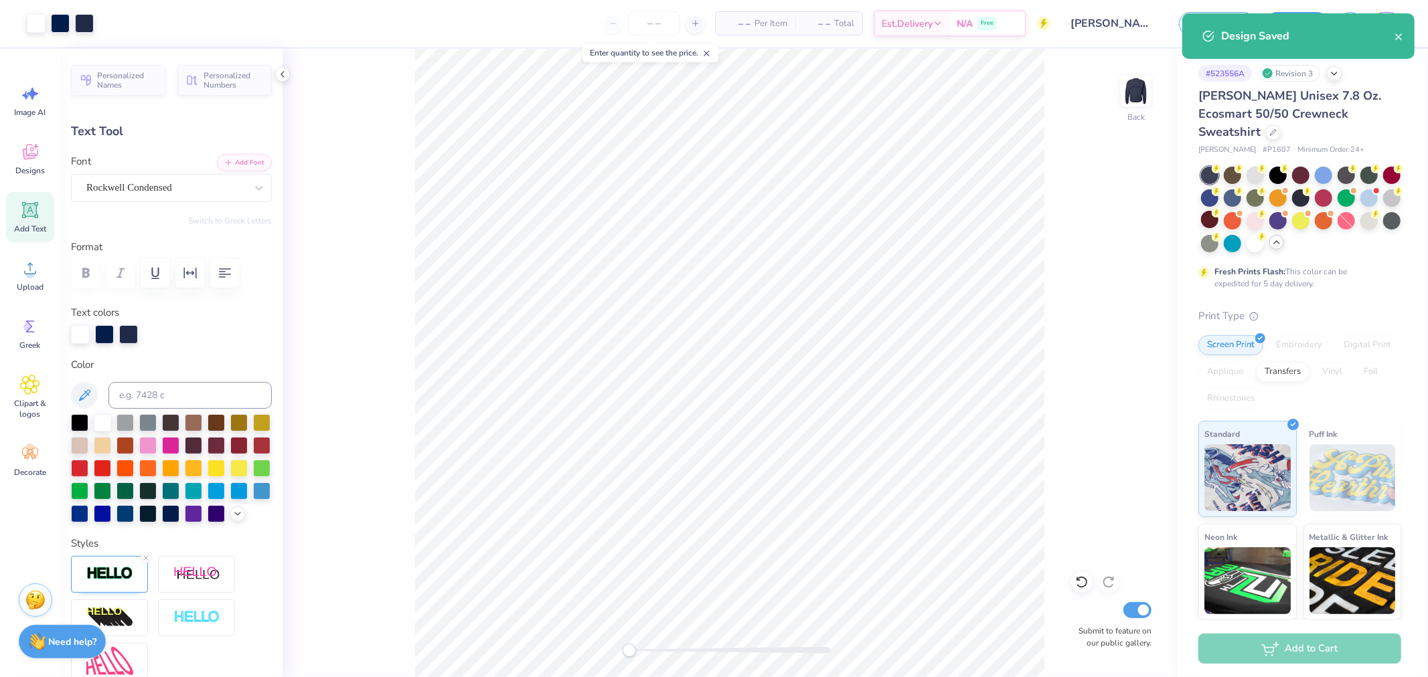  I want to click on label: Color, so click(171, 365).